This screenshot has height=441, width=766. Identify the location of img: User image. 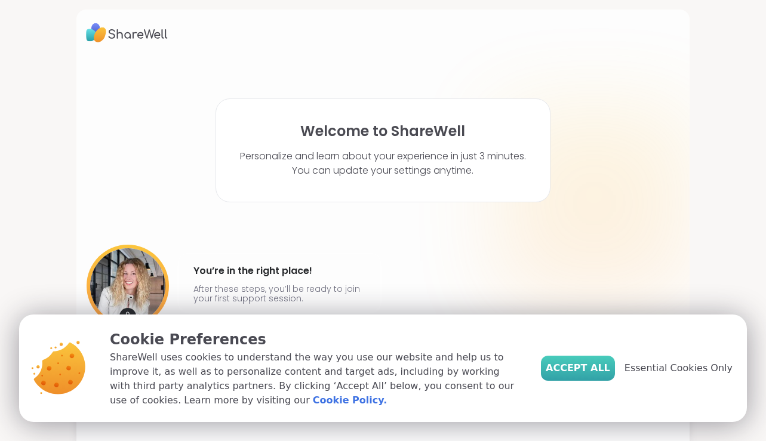
(128, 286).